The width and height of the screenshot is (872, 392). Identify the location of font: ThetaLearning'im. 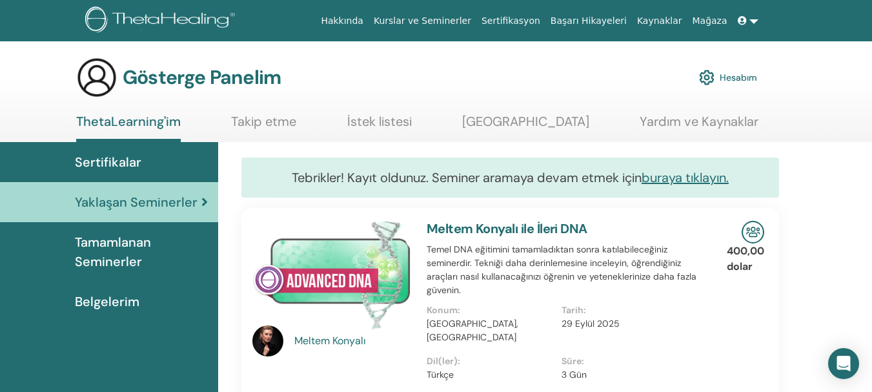
(128, 121).